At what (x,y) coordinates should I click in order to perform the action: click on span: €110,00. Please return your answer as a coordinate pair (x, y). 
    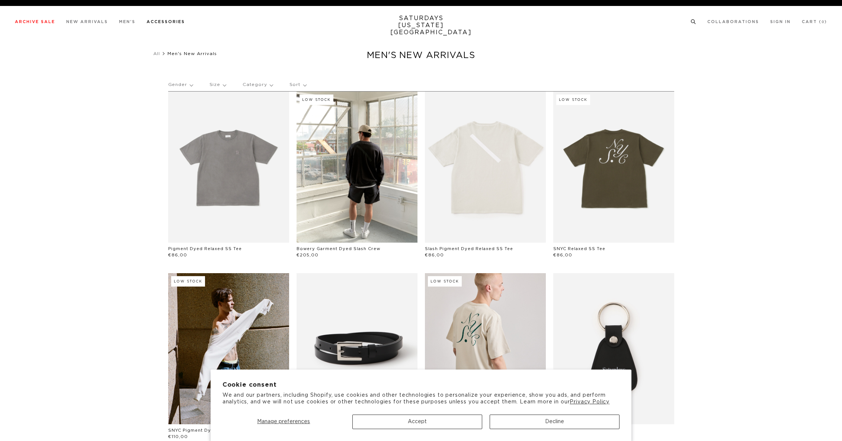
    Looking at the image, I should click on (178, 436).